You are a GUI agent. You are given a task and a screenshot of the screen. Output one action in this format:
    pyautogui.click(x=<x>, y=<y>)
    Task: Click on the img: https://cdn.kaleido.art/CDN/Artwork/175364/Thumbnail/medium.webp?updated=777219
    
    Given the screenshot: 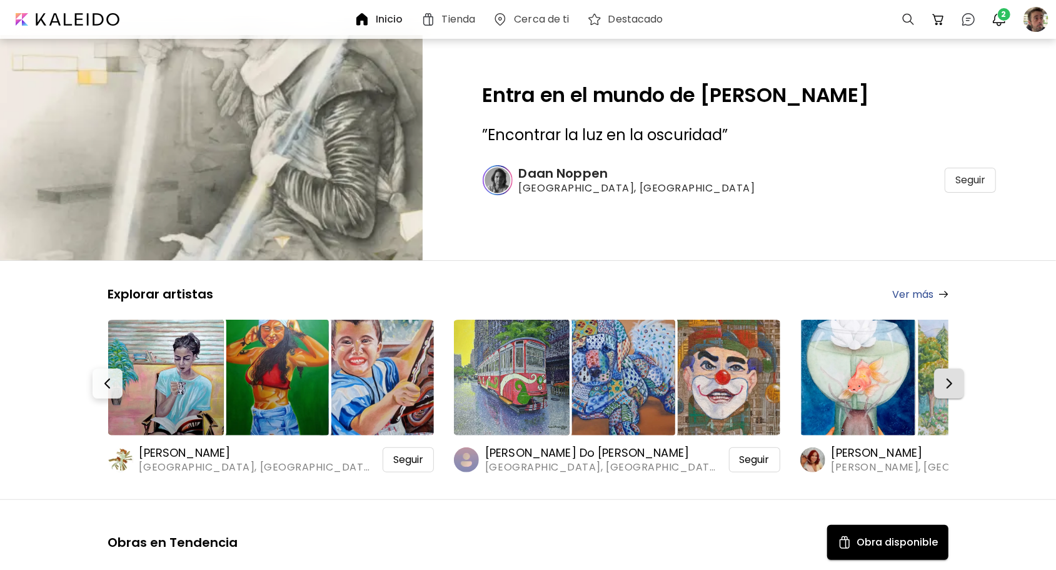 What is the action you would take?
    pyautogui.click(x=617, y=377)
    